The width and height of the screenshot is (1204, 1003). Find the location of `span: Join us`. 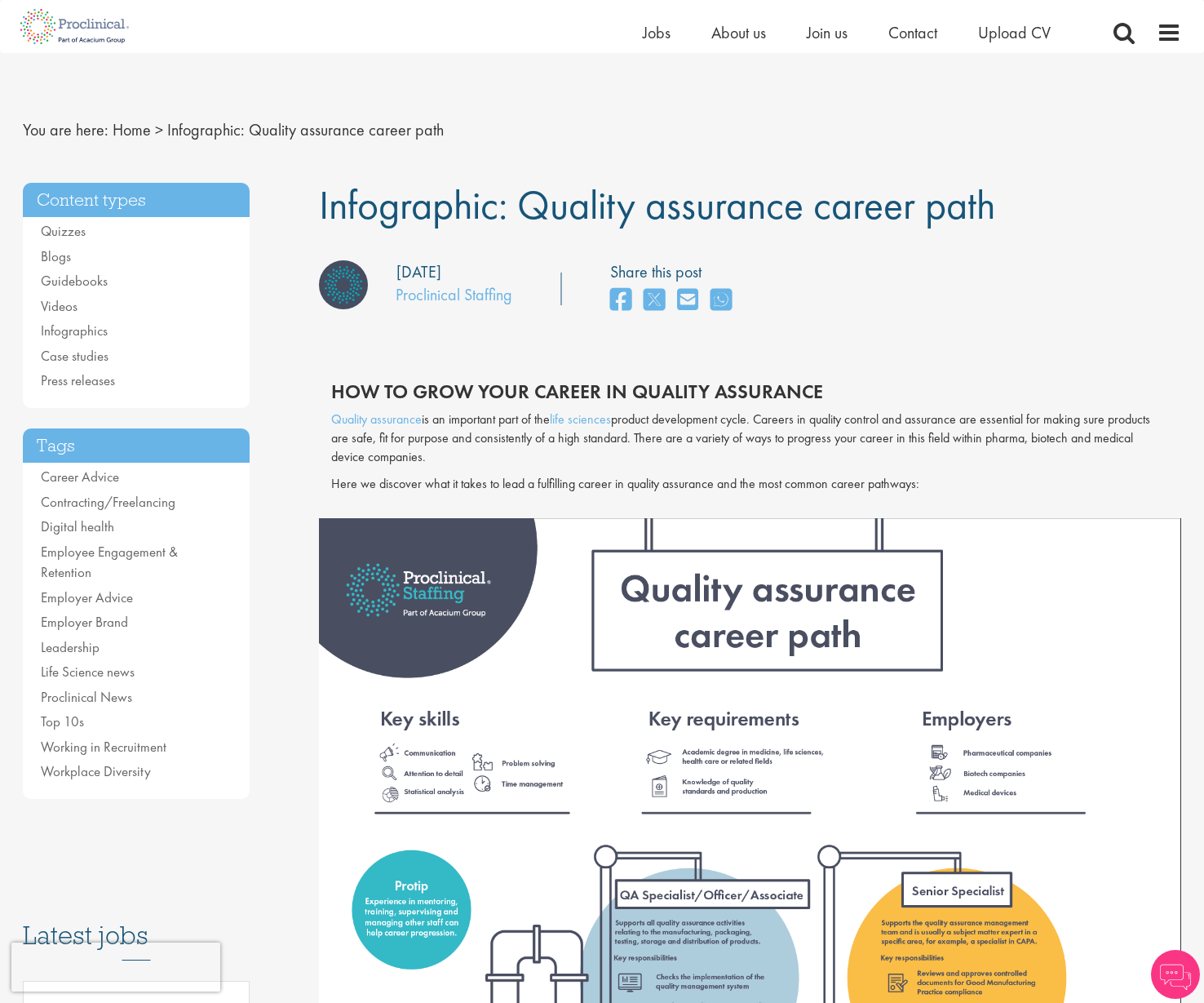

span: Join us is located at coordinates (828, 32).